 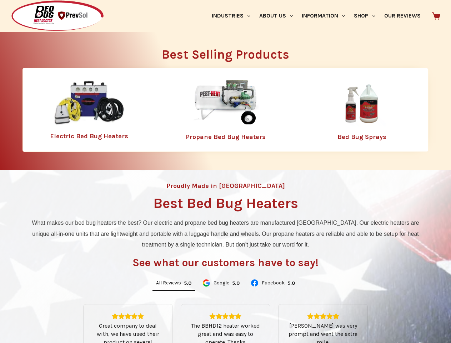 I want to click on button: Open LiveChat chat widget, so click(x=16, y=14).